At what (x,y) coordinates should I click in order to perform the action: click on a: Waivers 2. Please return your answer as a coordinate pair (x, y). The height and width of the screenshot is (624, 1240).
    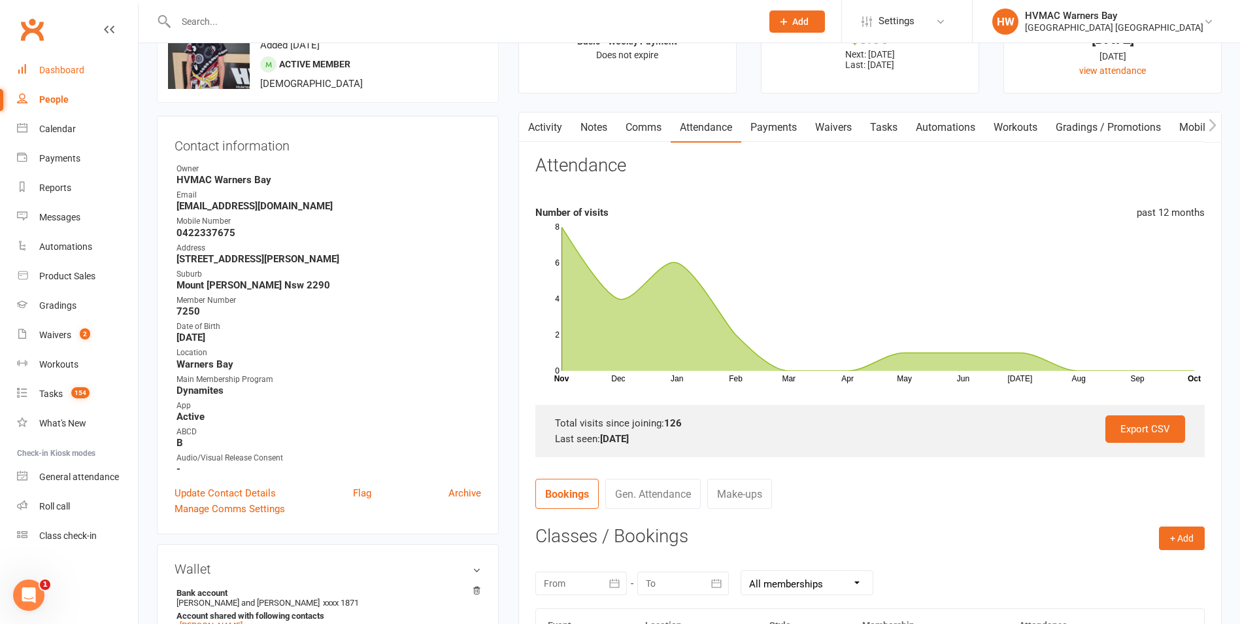
    Looking at the image, I should click on (77, 335).